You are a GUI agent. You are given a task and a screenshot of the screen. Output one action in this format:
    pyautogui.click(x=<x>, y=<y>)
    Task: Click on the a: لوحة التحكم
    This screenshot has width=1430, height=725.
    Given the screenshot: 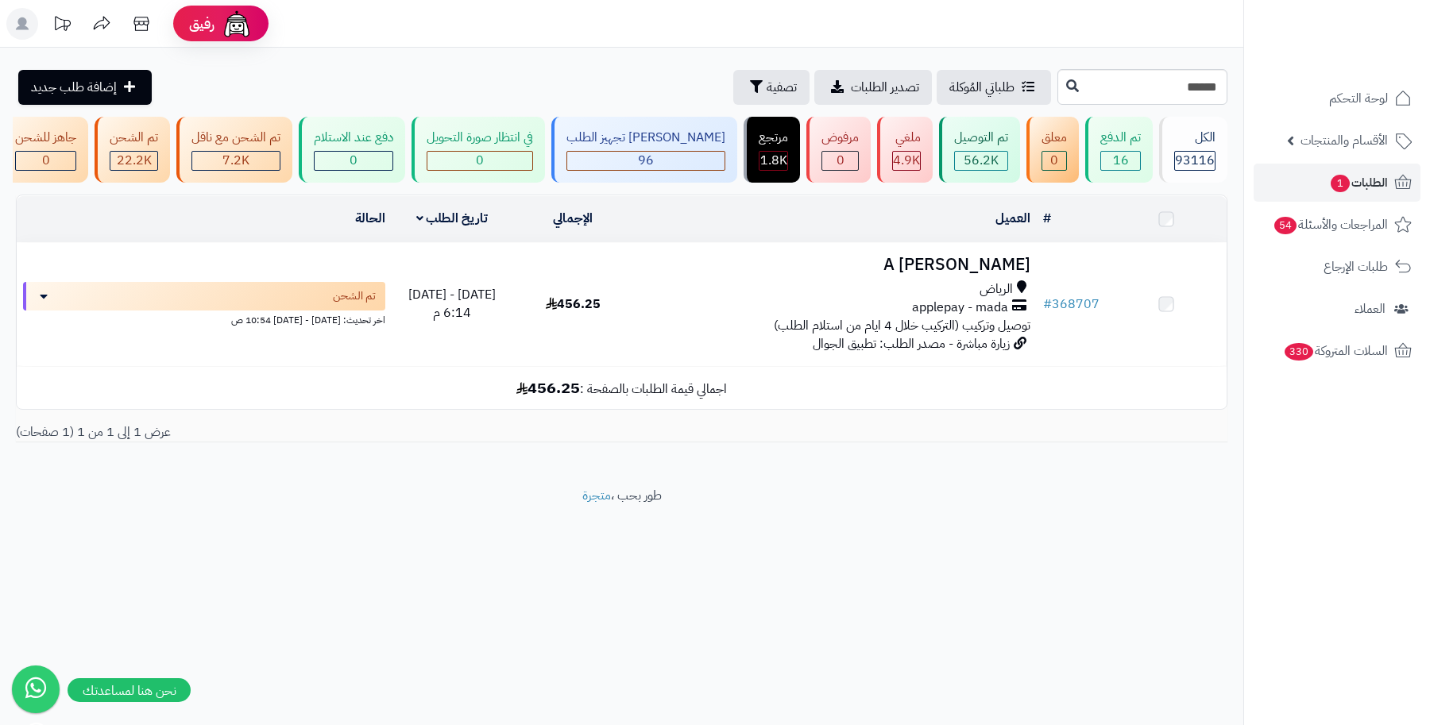 What is the action you would take?
    pyautogui.click(x=1337, y=98)
    